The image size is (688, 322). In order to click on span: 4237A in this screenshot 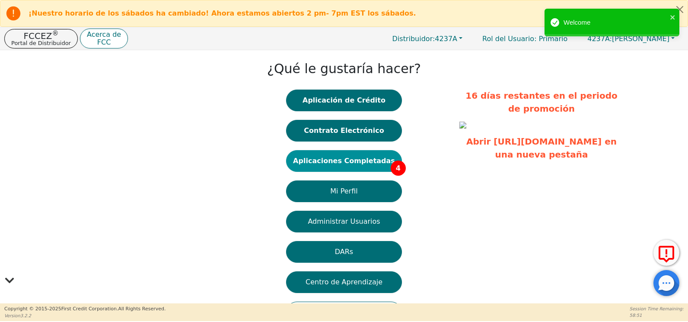, I will do `click(425, 38)`.